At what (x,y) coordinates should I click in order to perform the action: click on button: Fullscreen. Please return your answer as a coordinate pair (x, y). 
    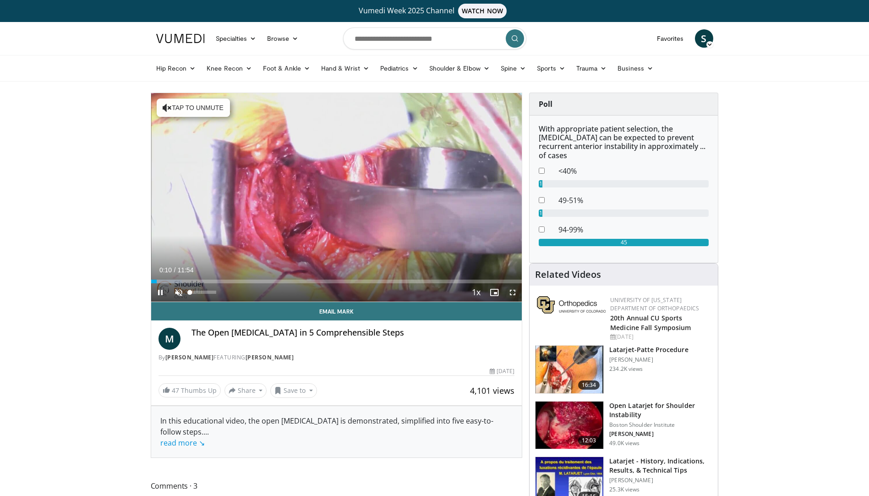
    Looking at the image, I should click on (512, 292).